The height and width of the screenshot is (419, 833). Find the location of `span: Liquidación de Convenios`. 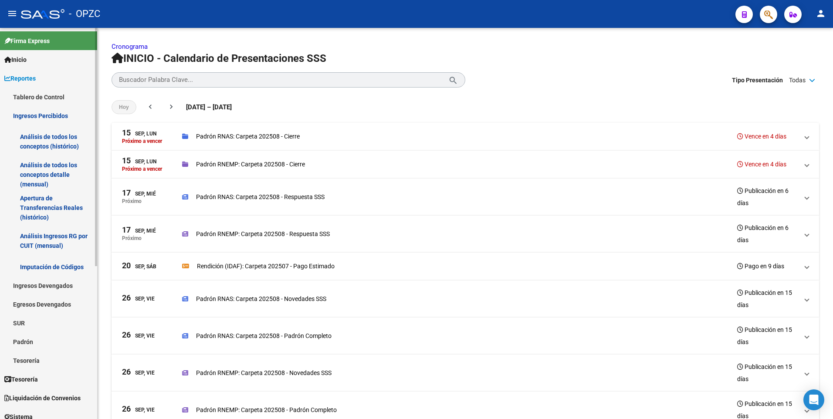

span: Liquidación de Convenios is located at coordinates (42, 398).